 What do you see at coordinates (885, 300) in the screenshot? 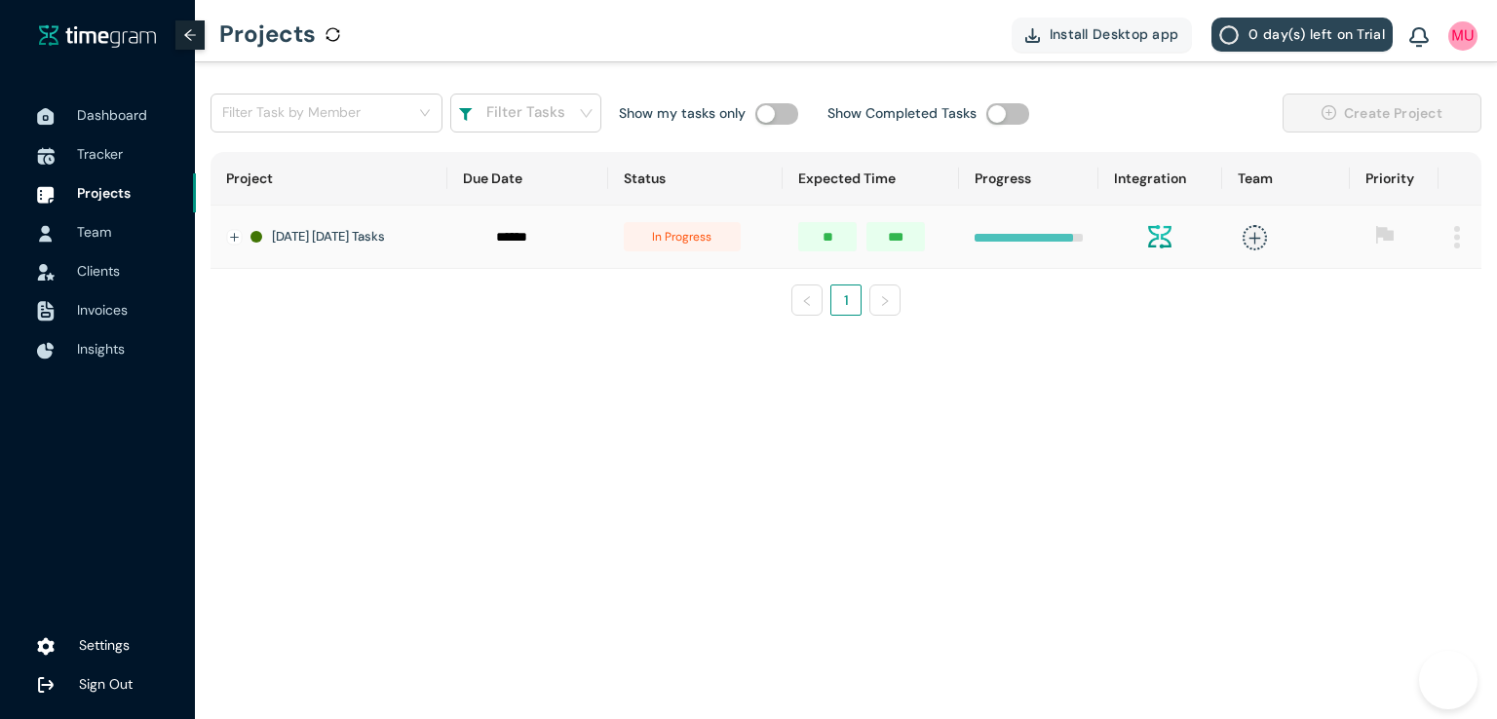
I see `li: Next Page` at bounding box center [885, 300].